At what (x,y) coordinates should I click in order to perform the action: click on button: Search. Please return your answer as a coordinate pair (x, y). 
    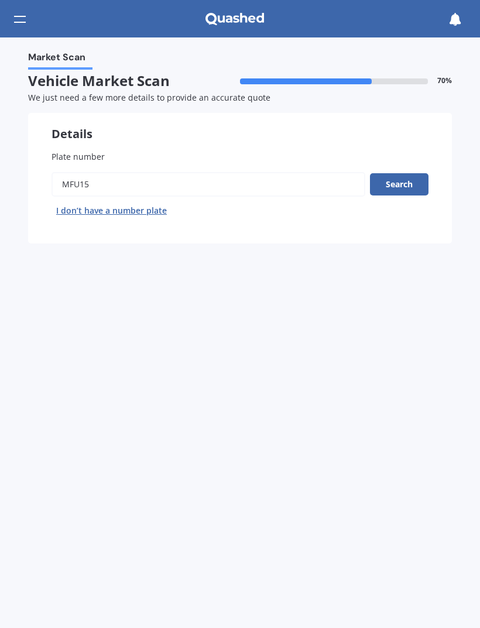
    Looking at the image, I should click on (399, 184).